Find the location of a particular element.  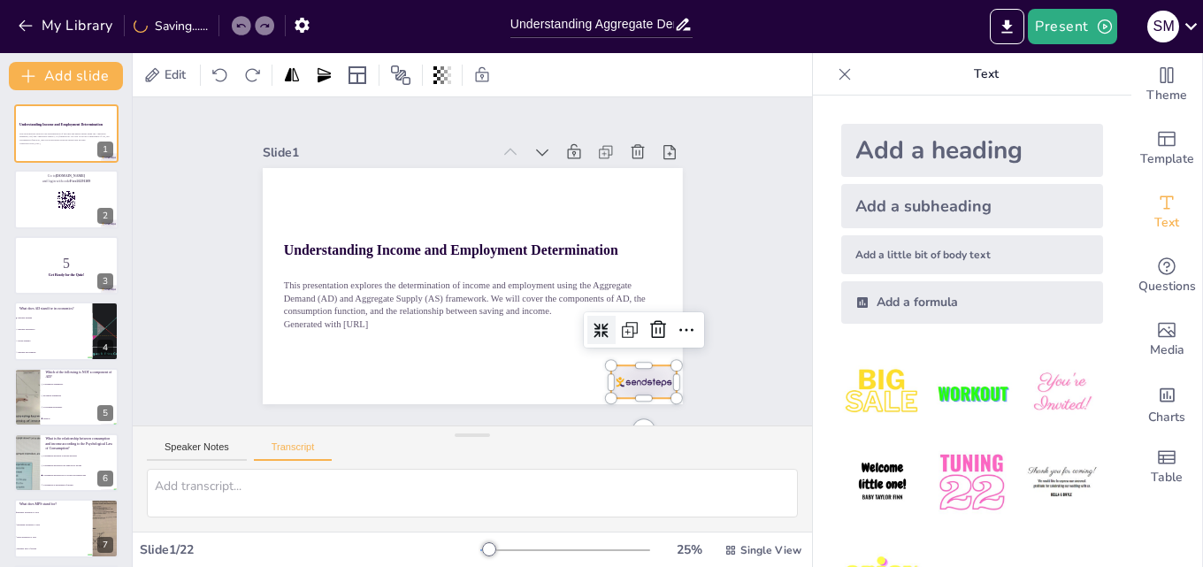

span: Position is located at coordinates (401, 75).